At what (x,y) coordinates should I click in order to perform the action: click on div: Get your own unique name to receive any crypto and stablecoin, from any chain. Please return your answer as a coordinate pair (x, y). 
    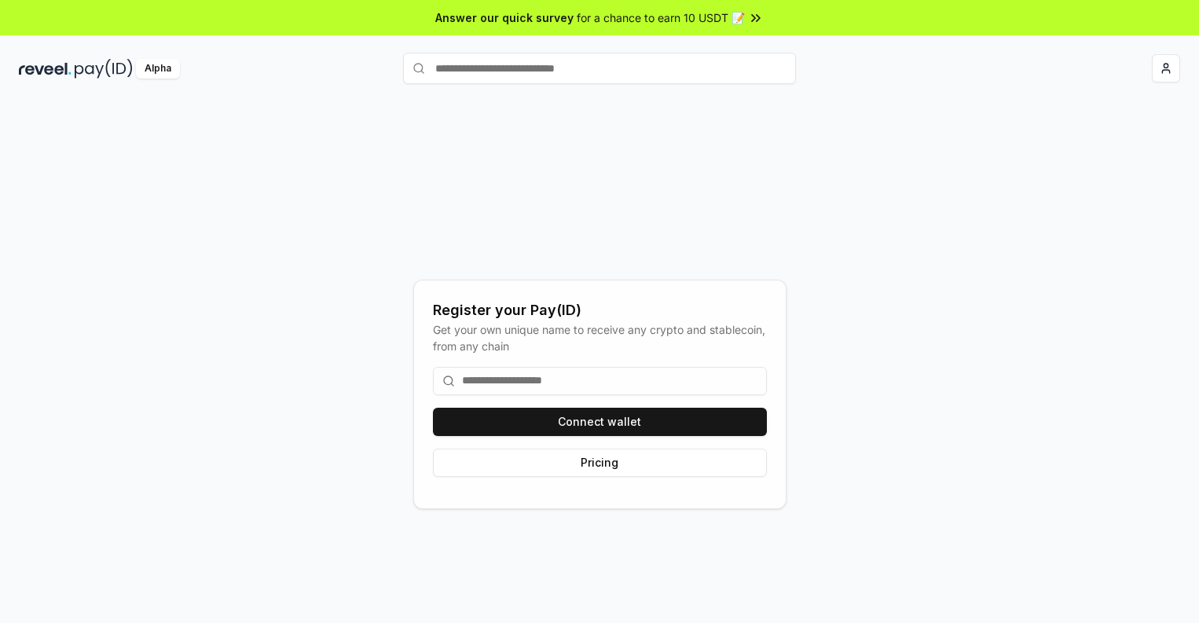
    Looking at the image, I should click on (600, 338).